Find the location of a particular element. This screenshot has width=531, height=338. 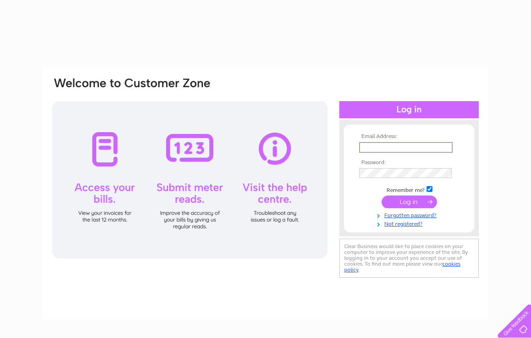

div: Clear Business would like to place cookies on your computer to improve your experience of the sit... is located at coordinates (409, 258).